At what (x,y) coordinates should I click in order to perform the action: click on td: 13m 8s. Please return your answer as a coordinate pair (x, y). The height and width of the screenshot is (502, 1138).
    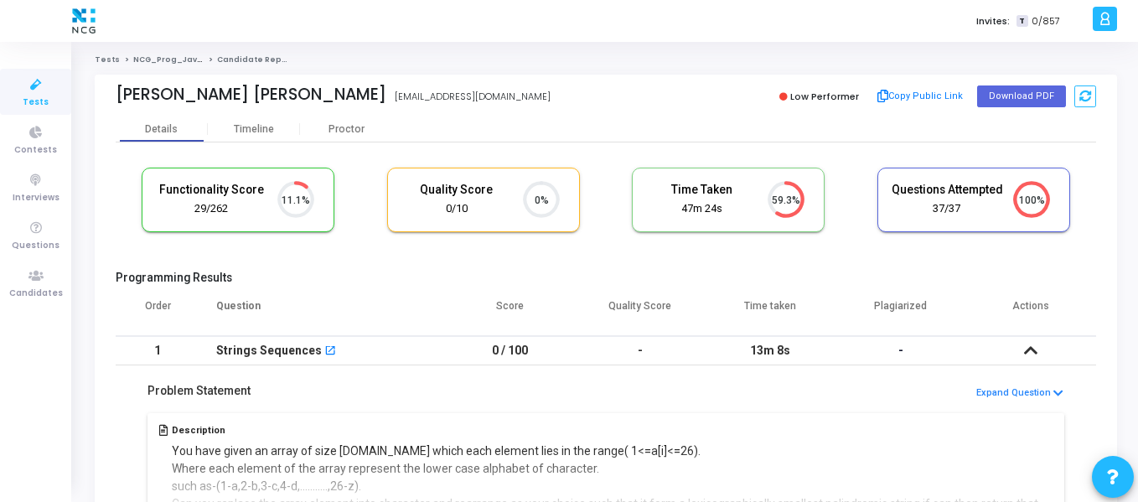
    Looking at the image, I should click on (771, 350).